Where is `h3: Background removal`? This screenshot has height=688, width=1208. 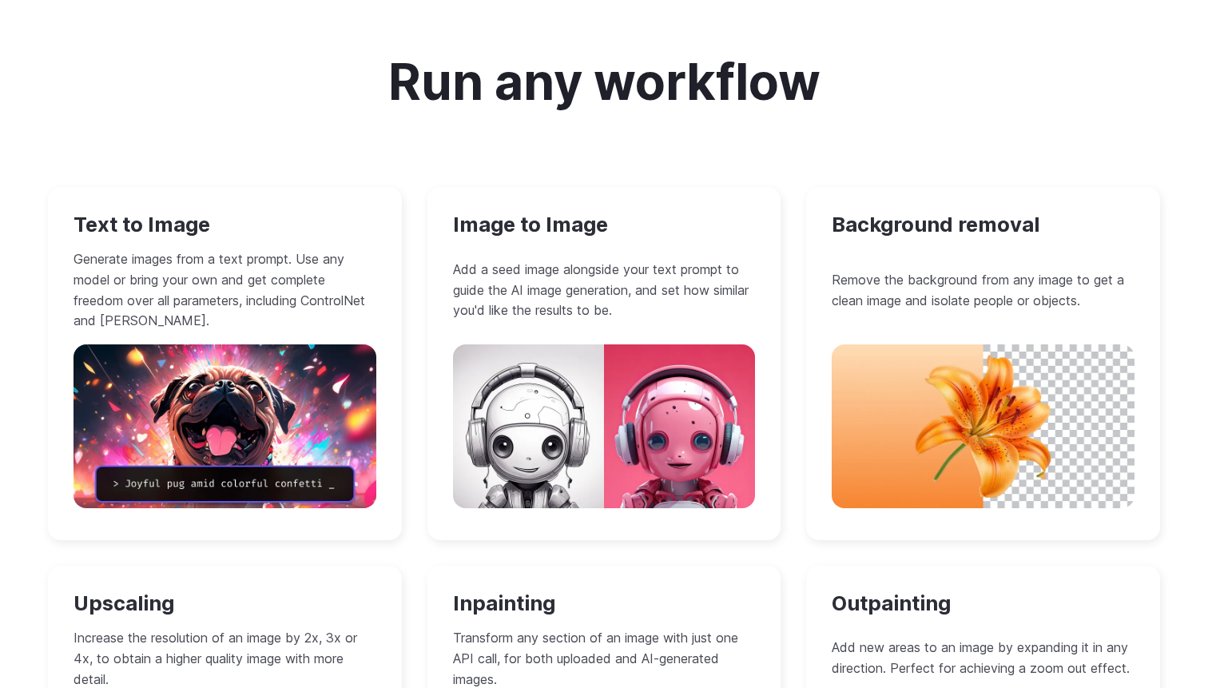
h3: Background removal is located at coordinates (982, 224).